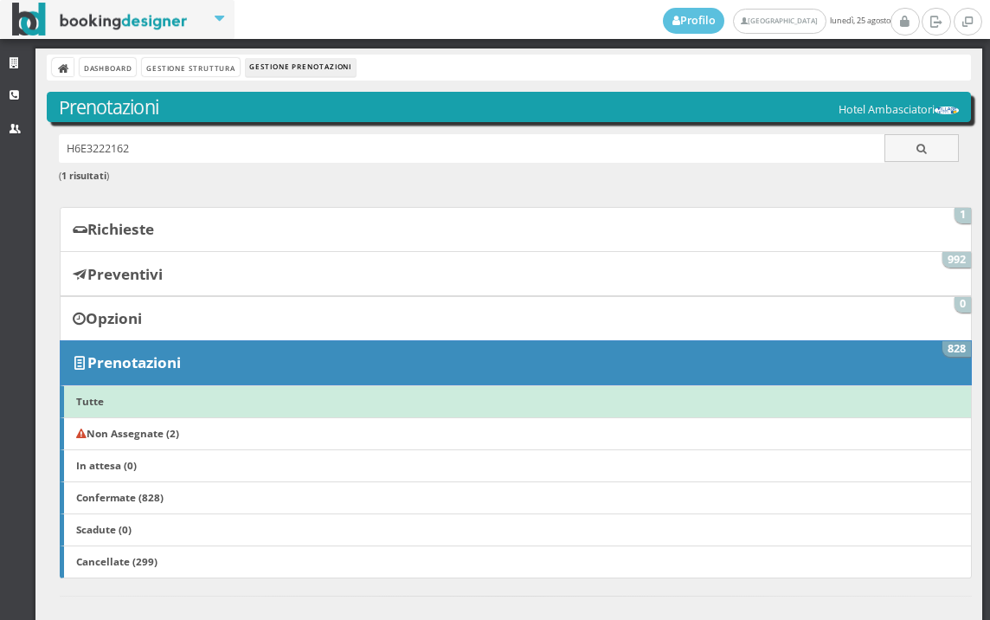 This screenshot has height=620, width=990. Describe the element at coordinates (509, 107) in the screenshot. I see `h3: Prenotazioni` at that location.